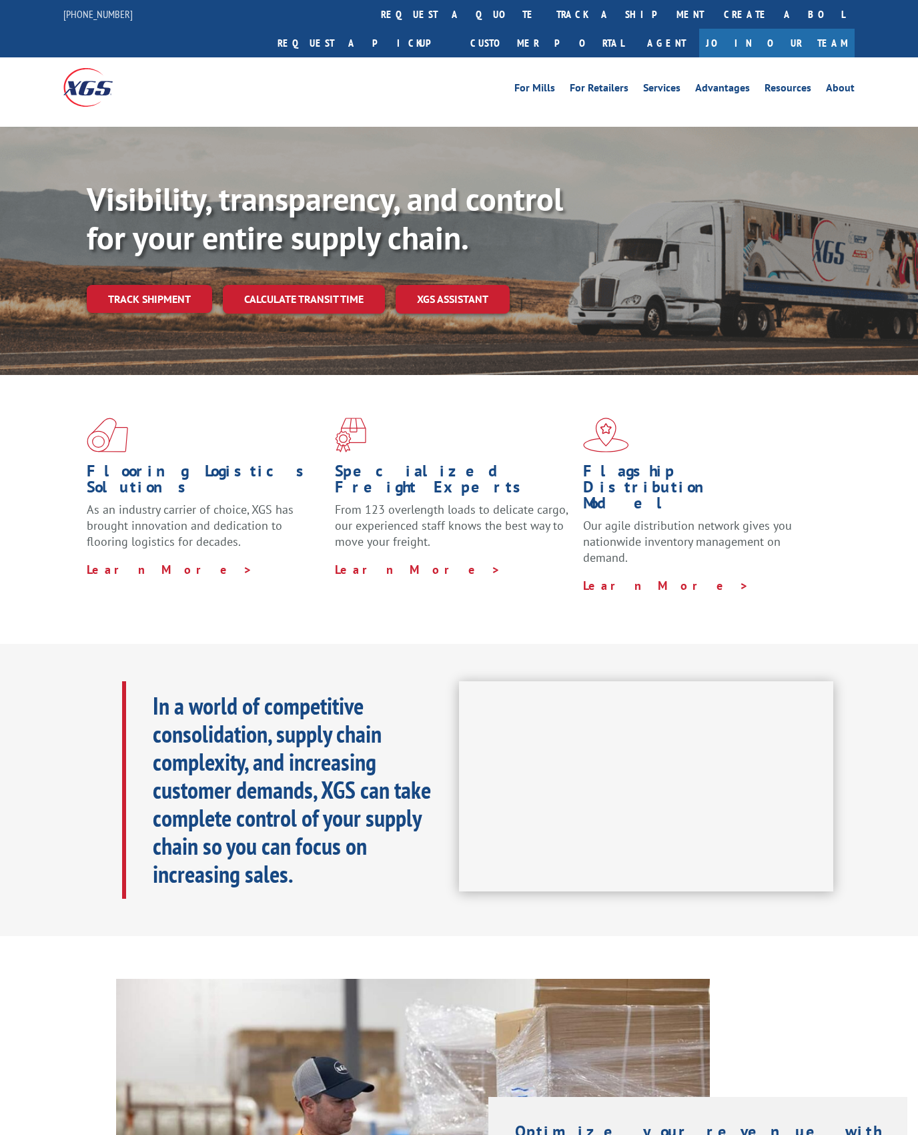  What do you see at coordinates (190, 525) in the screenshot?
I see `span: As an industry carrier of choice, XGS has brought innovation and dedication to flooring logistics...` at bounding box center [190, 525].